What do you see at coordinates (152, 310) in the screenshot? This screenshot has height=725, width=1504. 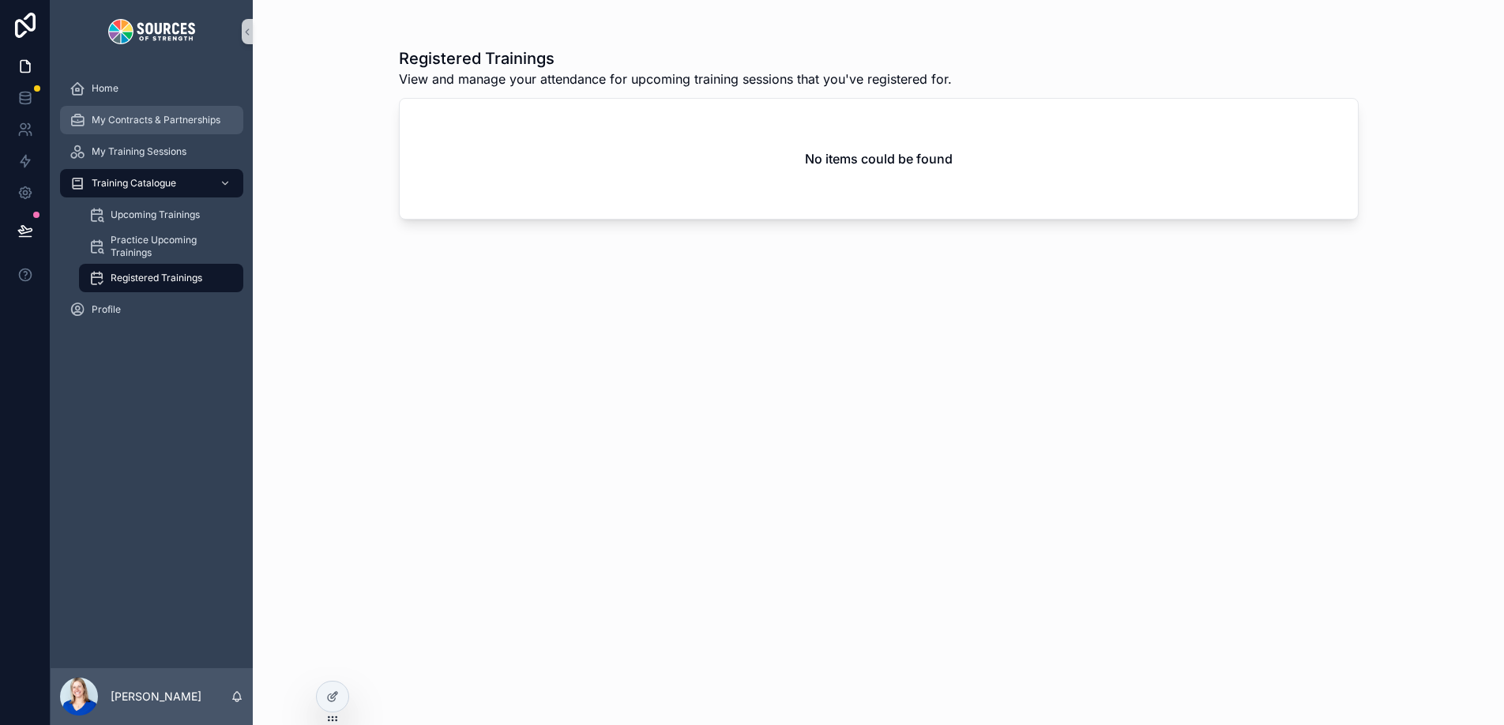 I see `a: Profile` at bounding box center [152, 310].